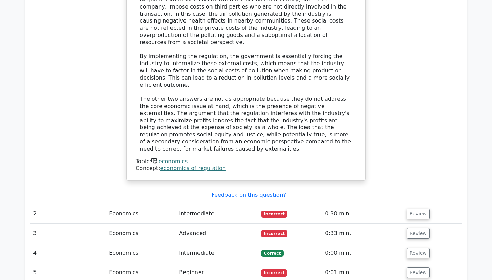  Describe the element at coordinates (363, 253) in the screenshot. I see `td: 0:00 min.` at that location.